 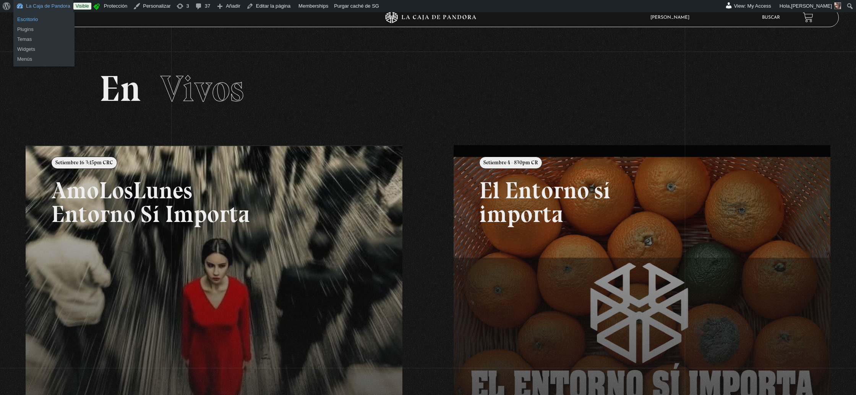 I want to click on a: Temas, so click(x=44, y=39).